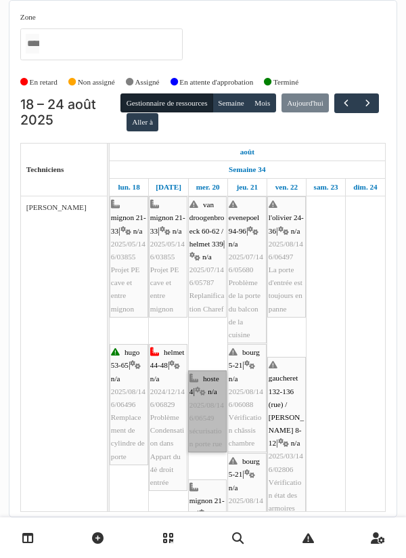 This screenshot has height=558, width=406. What do you see at coordinates (247, 187) in the screenshot?
I see `a: 21 août 2025` at bounding box center [247, 187].